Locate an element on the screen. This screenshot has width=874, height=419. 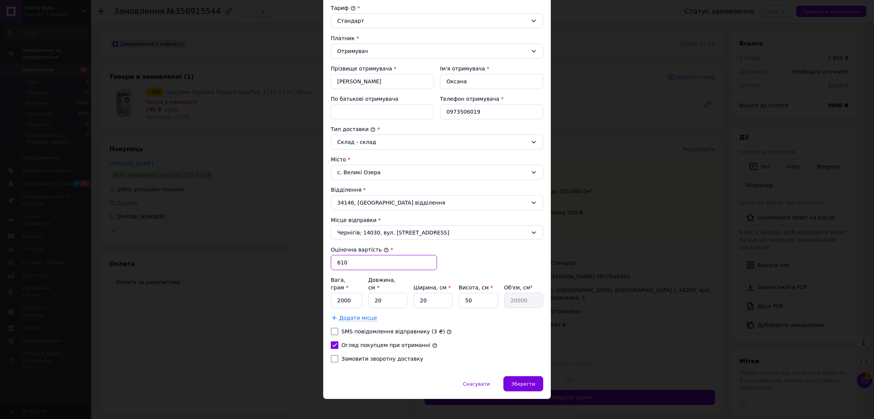
div: Платник is located at coordinates (437, 38).